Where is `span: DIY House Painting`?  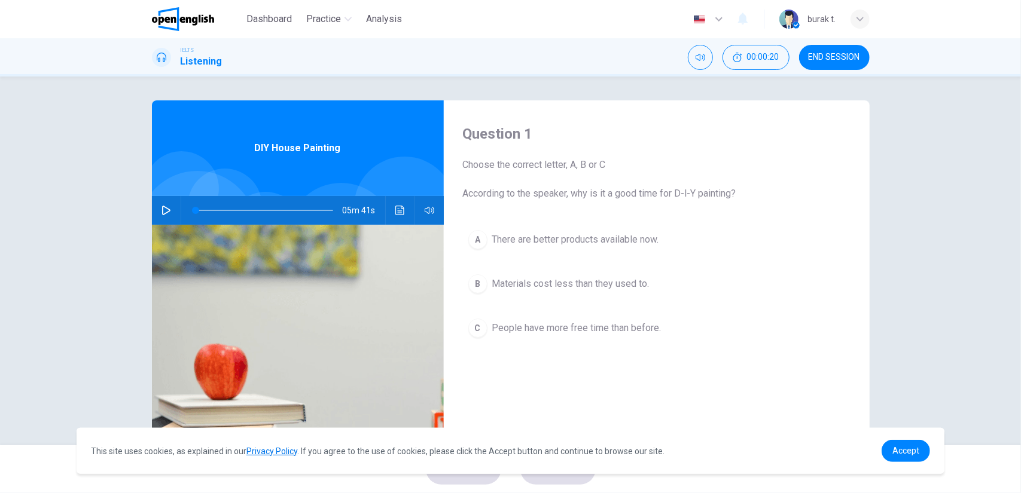
span: DIY House Painting is located at coordinates (298, 148).